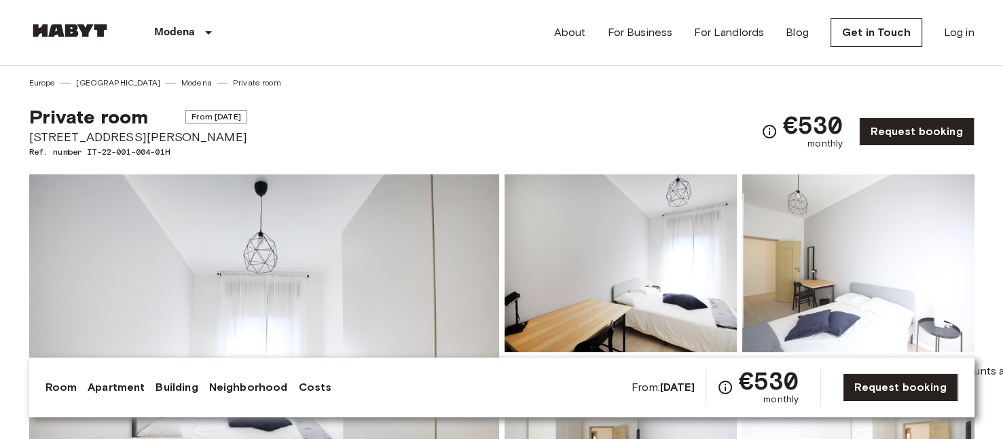 Image resolution: width=1003 pixels, height=439 pixels. Describe the element at coordinates (177, 388) in the screenshot. I see `a: Building` at that location.